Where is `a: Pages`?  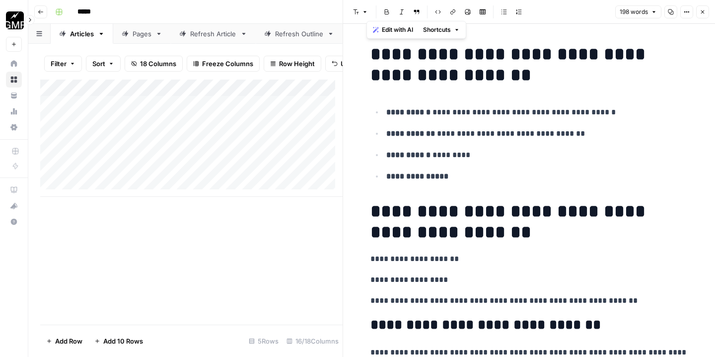
a: Pages is located at coordinates (142, 34).